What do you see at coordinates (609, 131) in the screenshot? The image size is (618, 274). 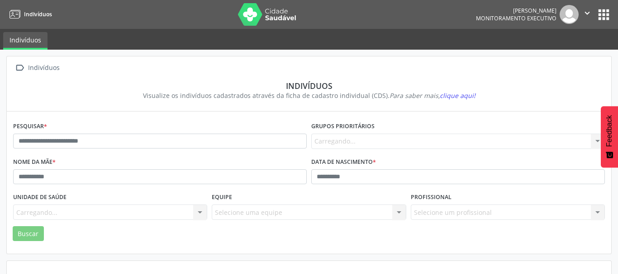 I see `span: Feedback` at bounding box center [609, 131].